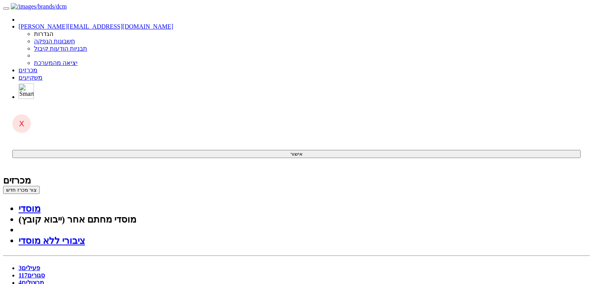 This screenshot has height=284, width=593. I want to click on span: 3, so click(20, 267).